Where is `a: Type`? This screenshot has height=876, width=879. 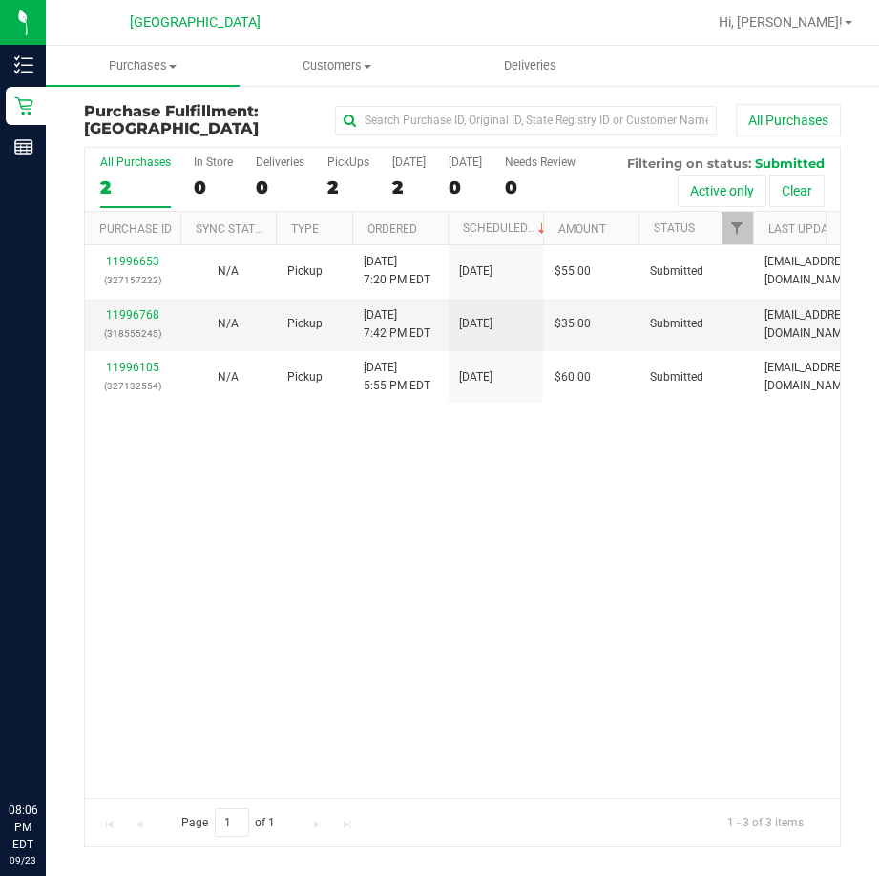 a: Type is located at coordinates (305, 229).